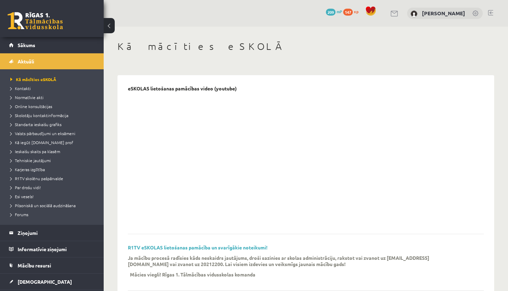  What do you see at coordinates (52, 265) in the screenshot?
I see `a: Mācību resursi` at bounding box center [52, 265].